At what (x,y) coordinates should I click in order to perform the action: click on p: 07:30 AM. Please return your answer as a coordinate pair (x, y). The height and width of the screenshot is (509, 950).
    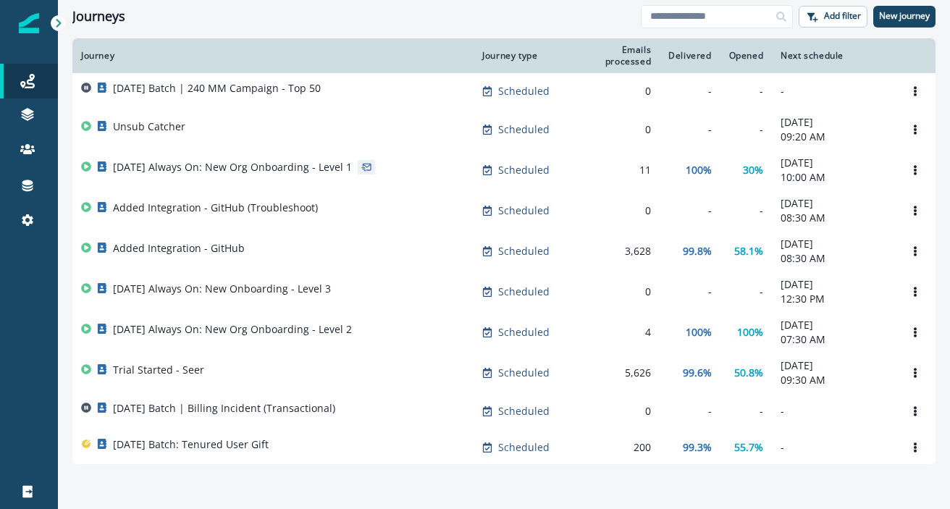
    Looking at the image, I should click on (833, 339).